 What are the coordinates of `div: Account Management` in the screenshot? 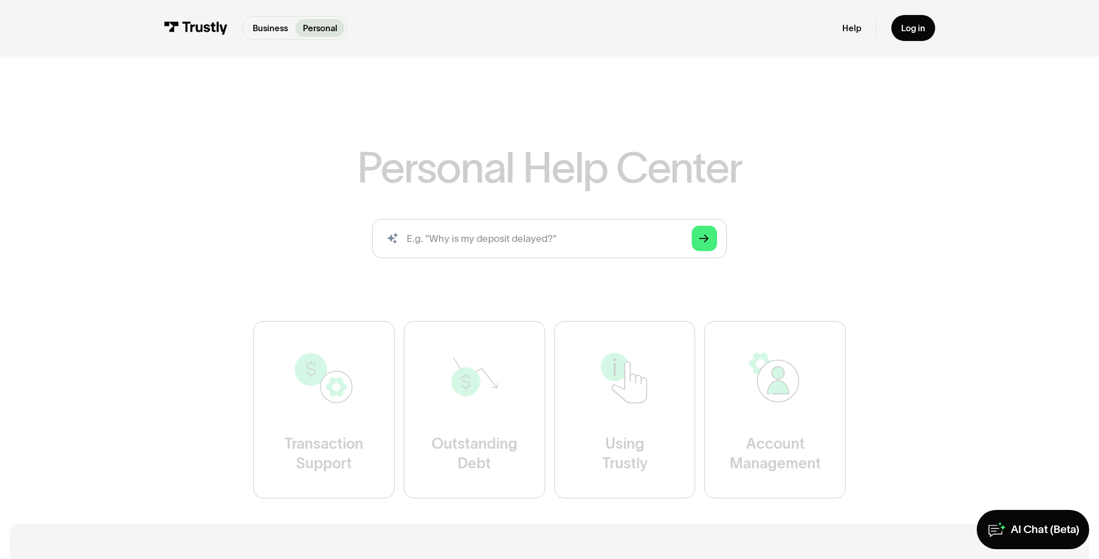 It's located at (775, 454).